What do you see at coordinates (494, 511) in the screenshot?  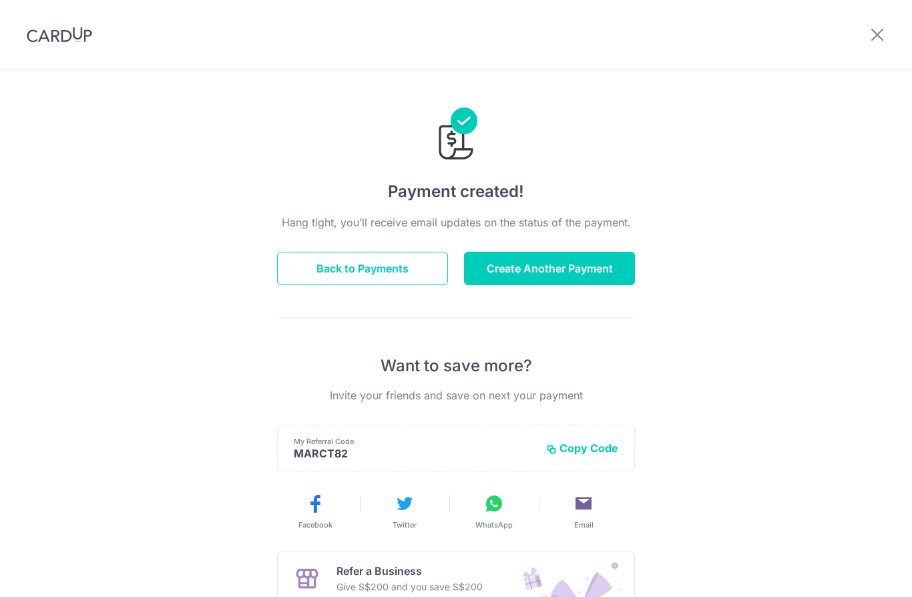 I see `button: WhatsApp` at bounding box center [494, 511].